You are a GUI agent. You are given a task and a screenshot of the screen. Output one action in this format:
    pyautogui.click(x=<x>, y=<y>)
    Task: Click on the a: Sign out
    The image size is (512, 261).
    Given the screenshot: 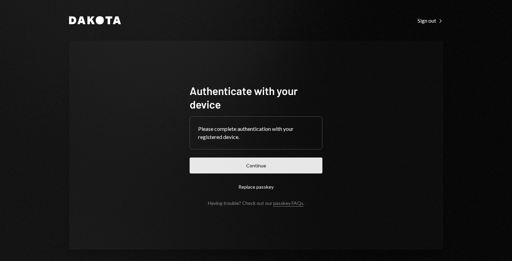 What is the action you would take?
    pyautogui.click(x=430, y=20)
    